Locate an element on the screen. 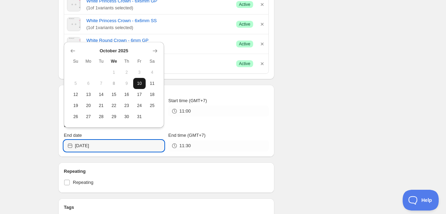 The height and width of the screenshot is (214, 446). span: 27 is located at coordinates (88, 117).